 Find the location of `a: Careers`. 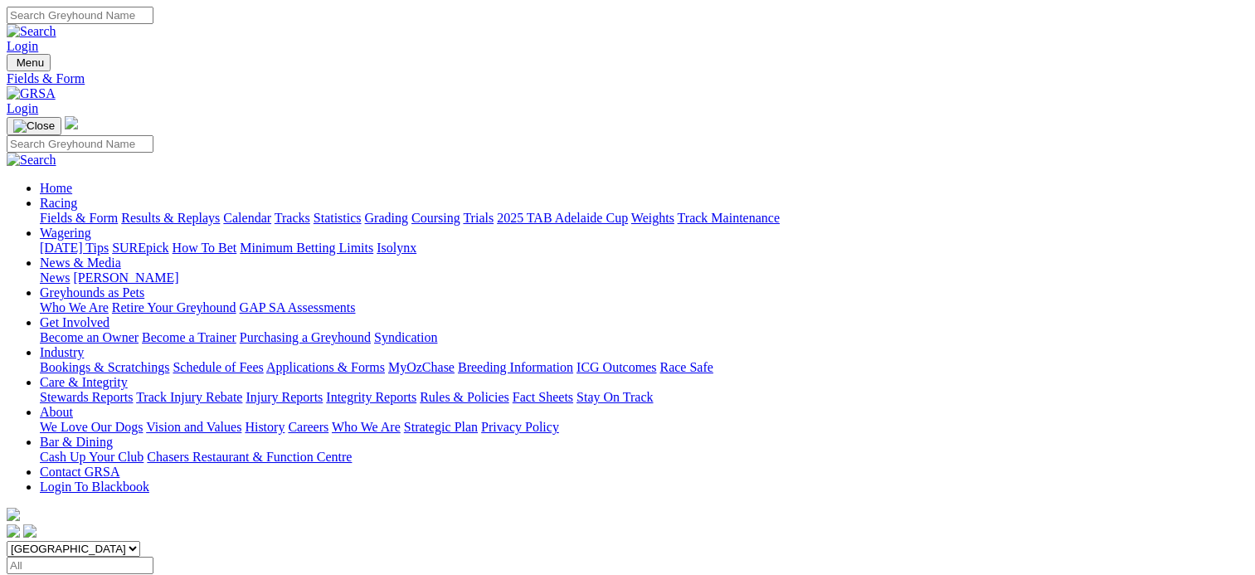

a: Careers is located at coordinates (308, 426).